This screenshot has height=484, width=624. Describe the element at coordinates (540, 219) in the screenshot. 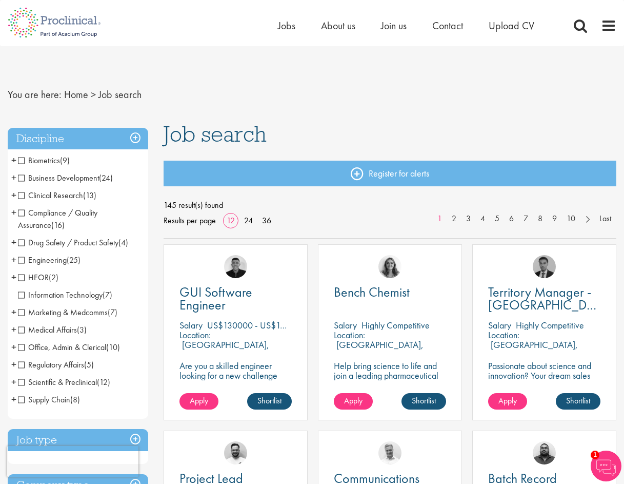

I see `a: 8` at that location.